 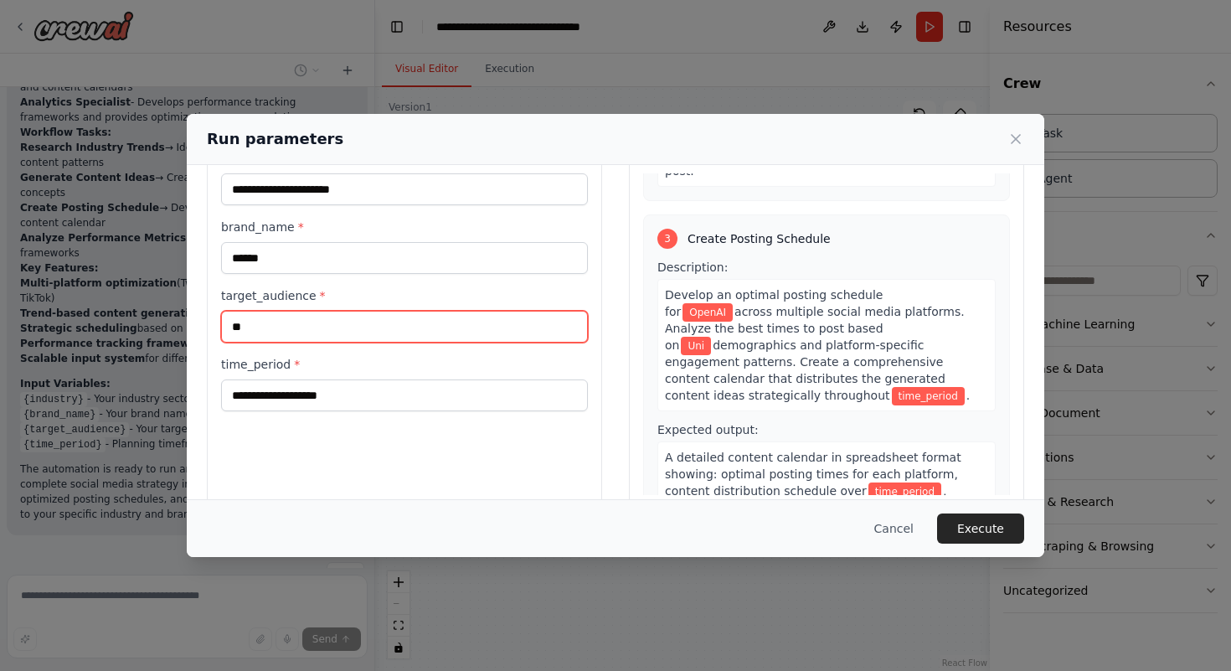 I want to click on label: time_period, so click(x=405, y=364).